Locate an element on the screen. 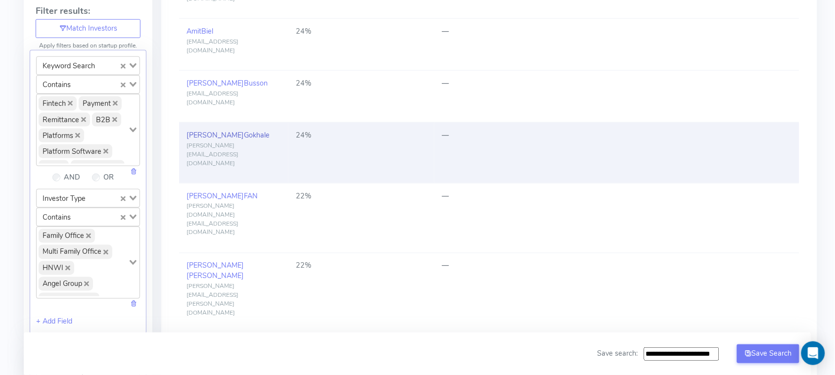 The width and height of the screenshot is (835, 375). button: Save Search is located at coordinates (768, 354).